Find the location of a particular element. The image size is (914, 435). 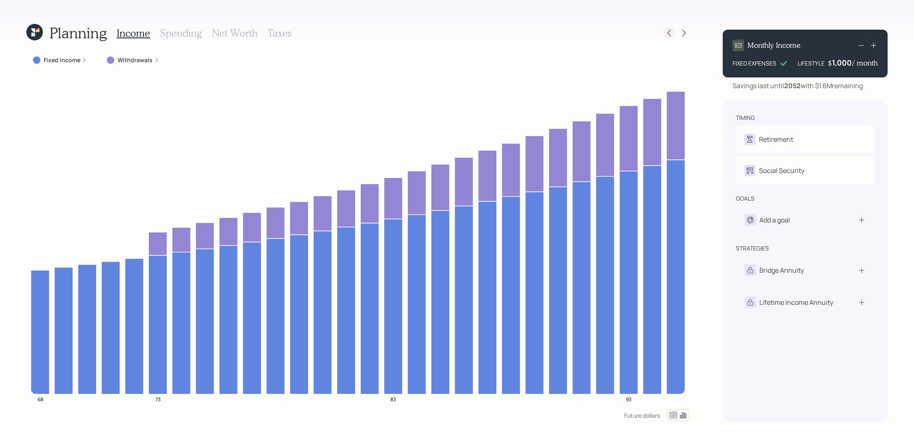

label: Withdrawals is located at coordinates (135, 60).